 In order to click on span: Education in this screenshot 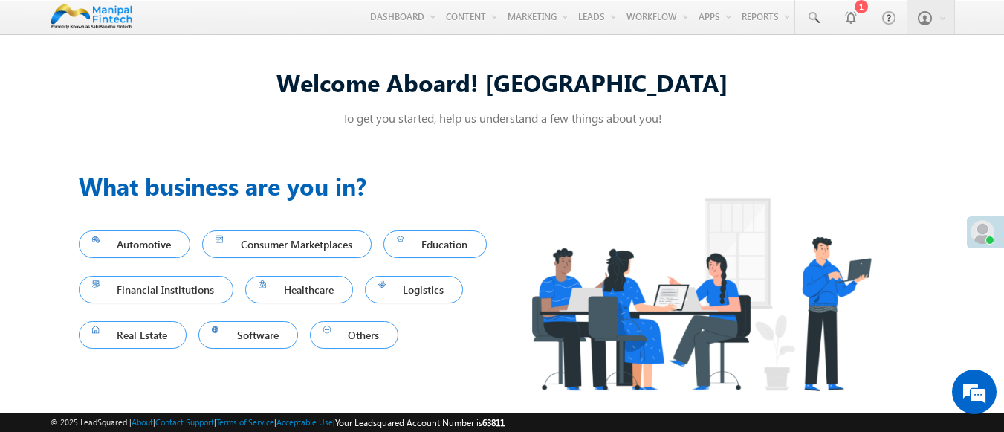, I will do `click(435, 244)`.